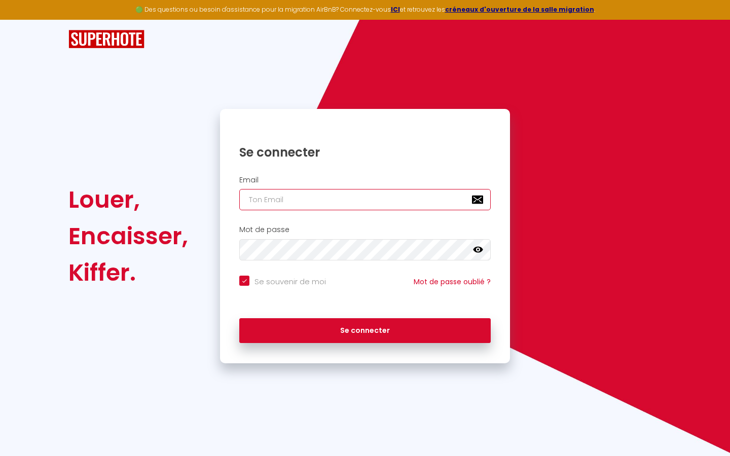 The height and width of the screenshot is (456, 730). Describe the element at coordinates (395, 9) in the screenshot. I see `strong: ICI` at that location.